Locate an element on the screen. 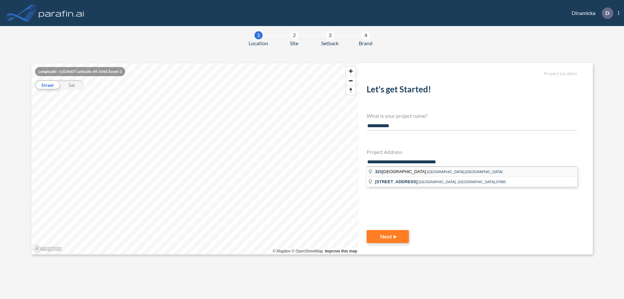  div: Longitude: -110.8407 Latitude: 49.1044 Zoom: 2 is located at coordinates (80, 71).